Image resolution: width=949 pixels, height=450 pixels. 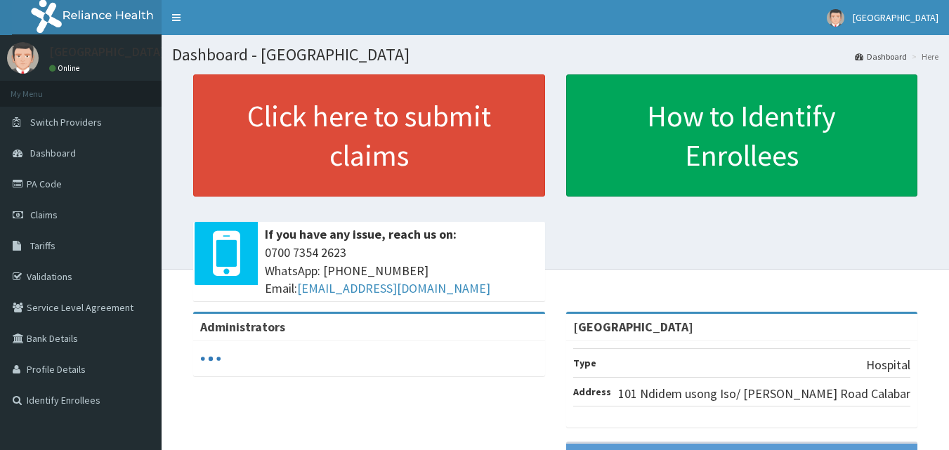 I want to click on span: Switch Providers, so click(x=66, y=122).